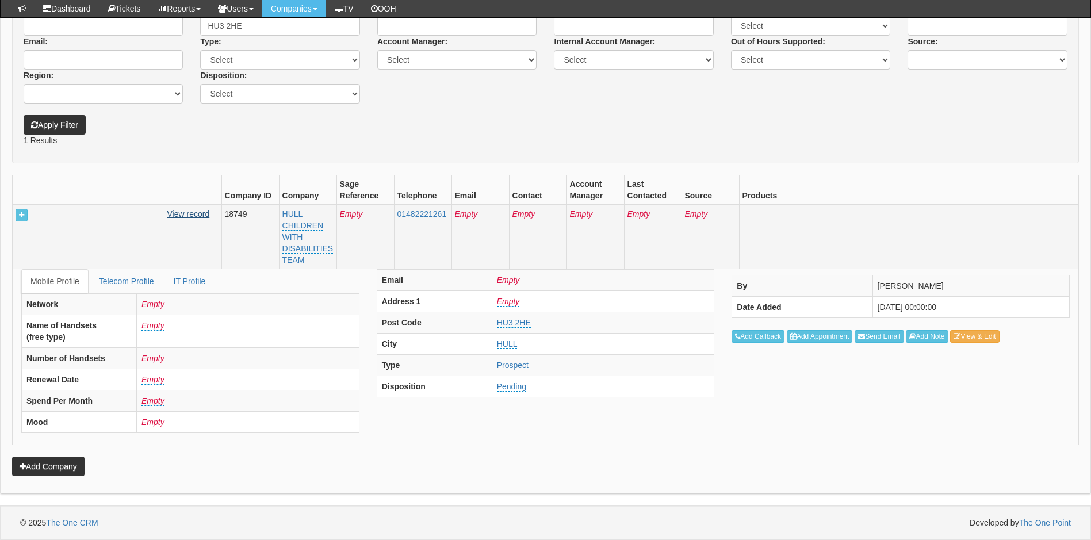 The height and width of the screenshot is (540, 1091). I want to click on th: Last Contacted, so click(653, 190).